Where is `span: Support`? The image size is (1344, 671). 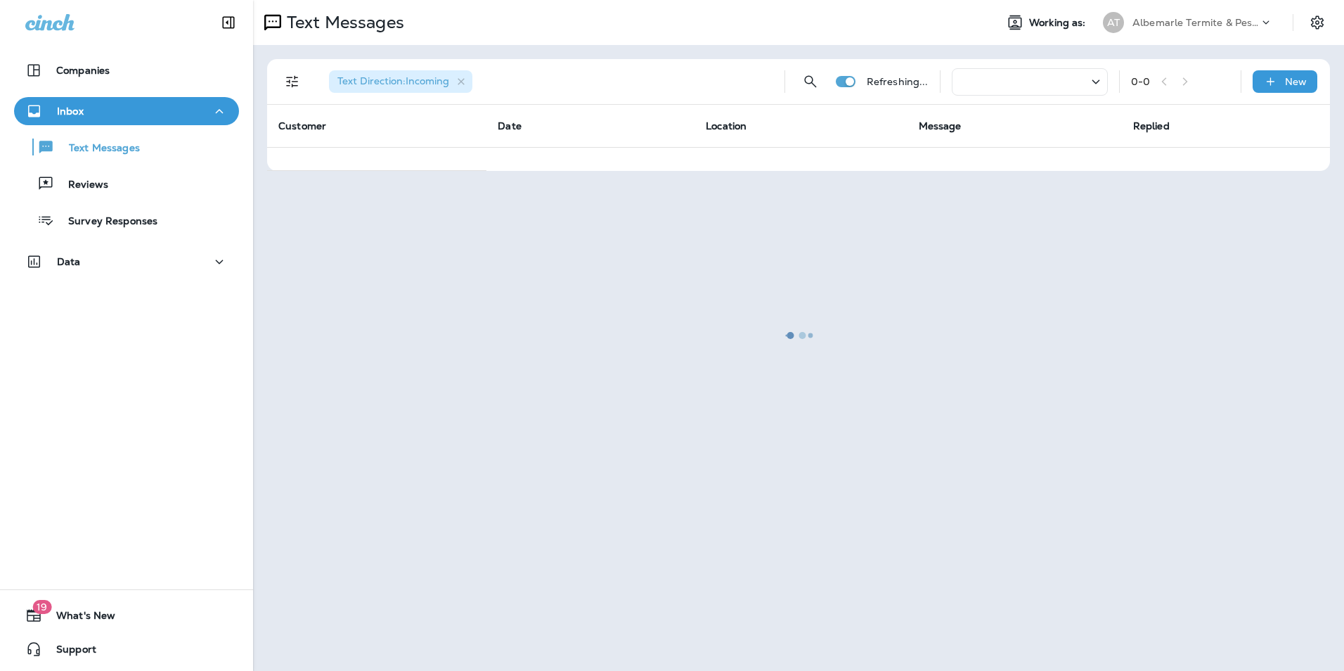 span: Support is located at coordinates (69, 652).